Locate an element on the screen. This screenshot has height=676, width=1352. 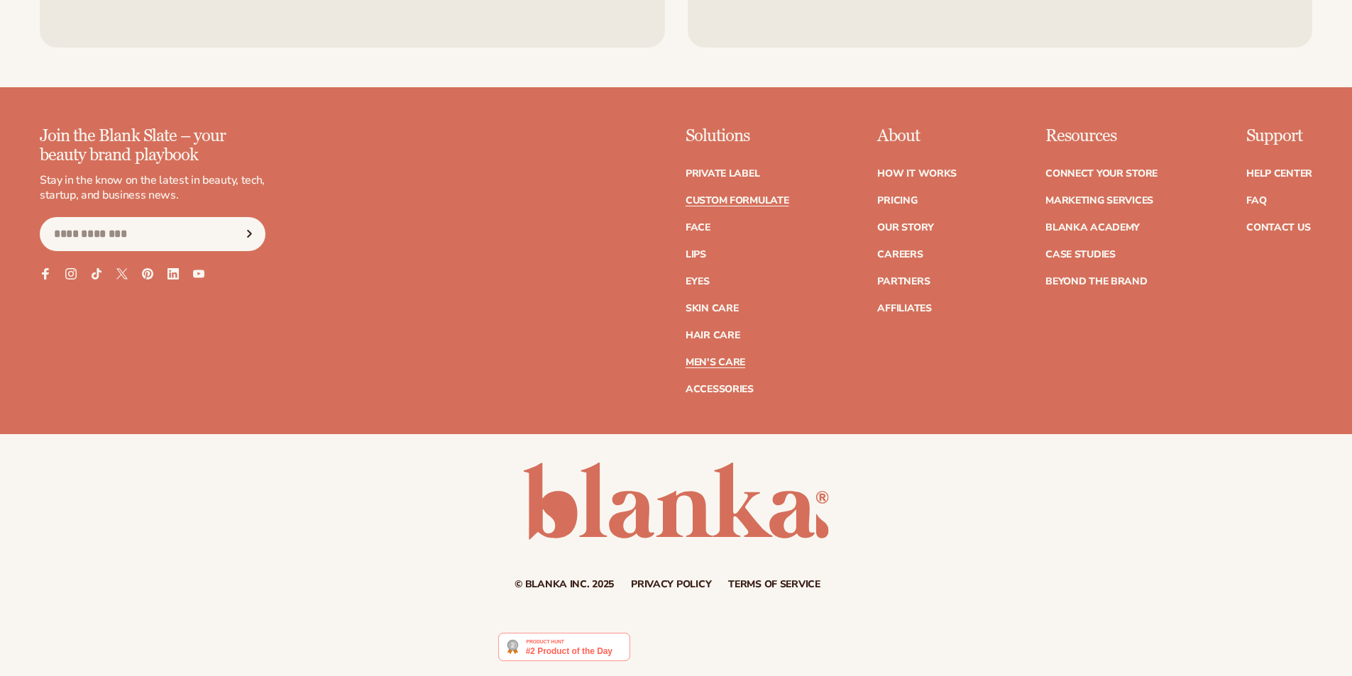
a: Contact Us is located at coordinates (1278, 228).